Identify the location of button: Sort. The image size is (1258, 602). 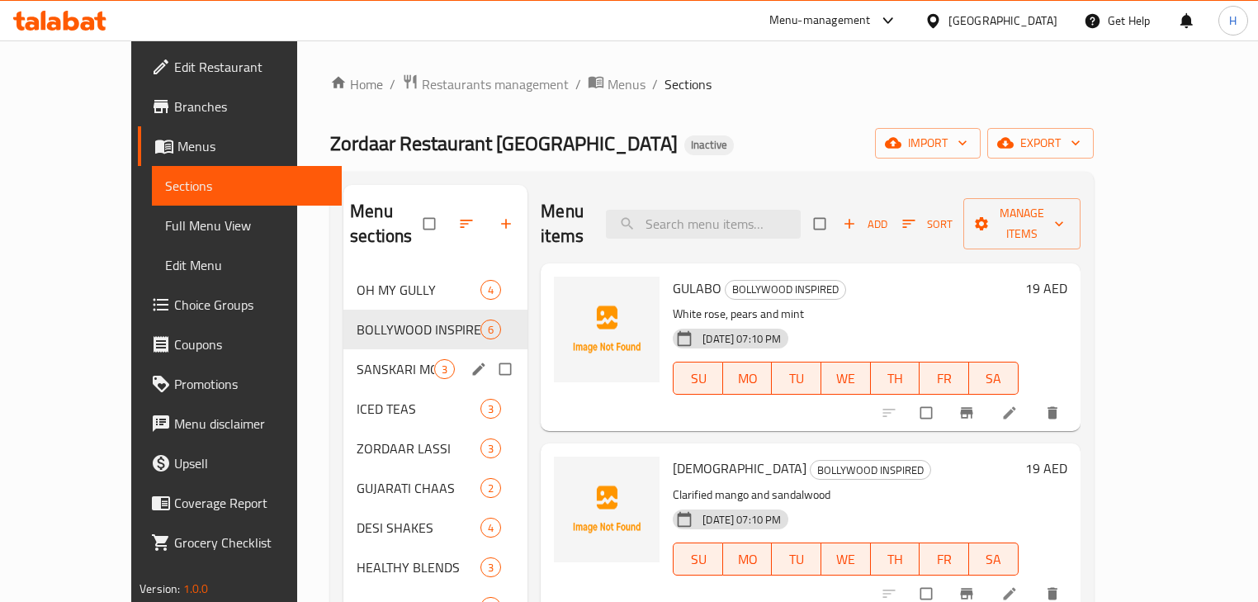
(927, 224).